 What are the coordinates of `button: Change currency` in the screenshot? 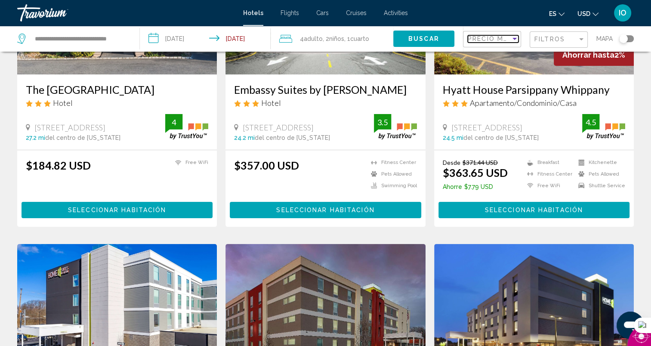 It's located at (588, 13).